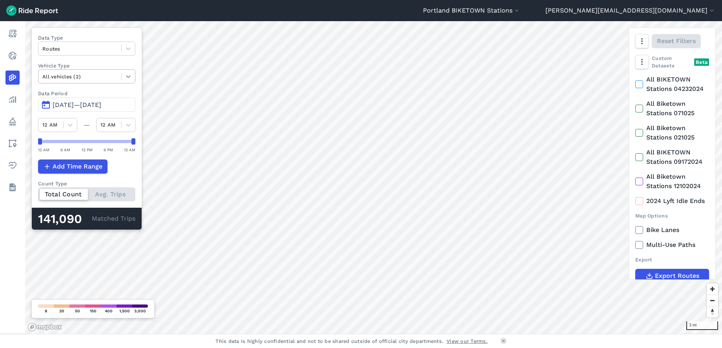 The width and height of the screenshot is (722, 348). I want to click on div: 3 mi, so click(702, 326).